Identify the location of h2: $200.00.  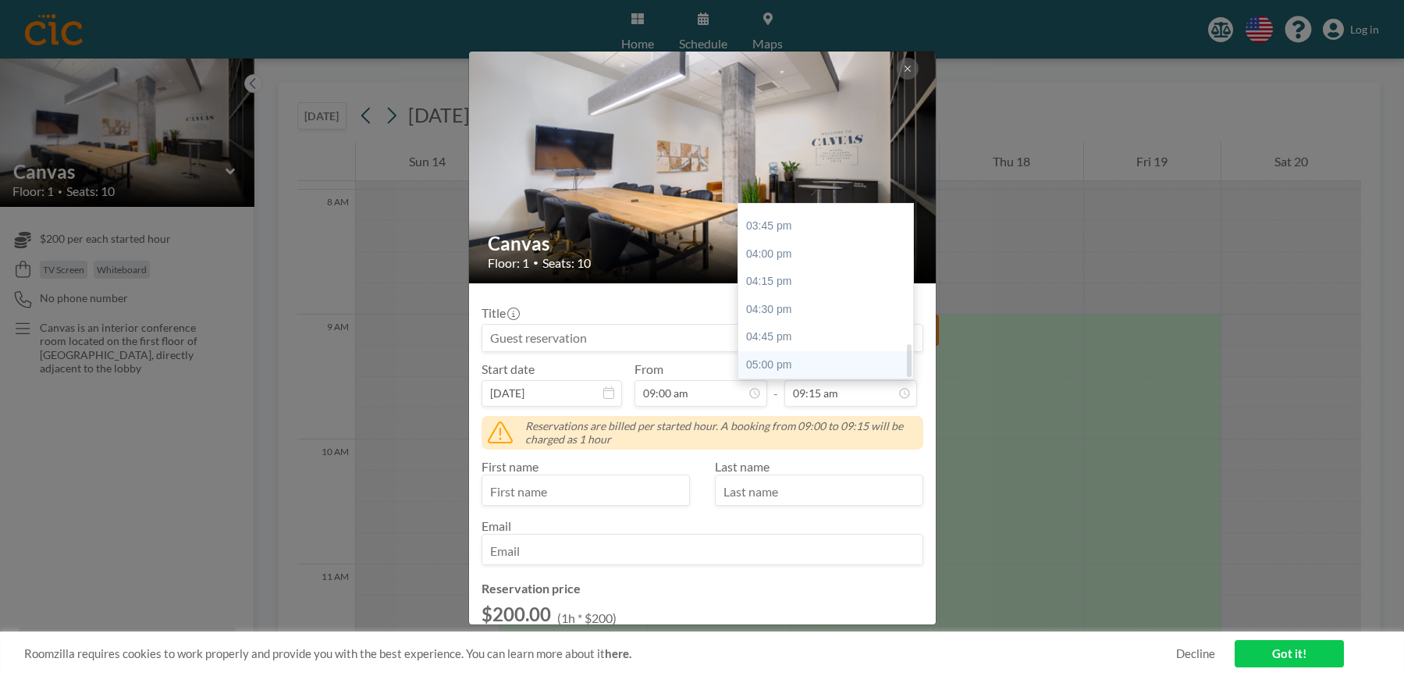
(516, 614).